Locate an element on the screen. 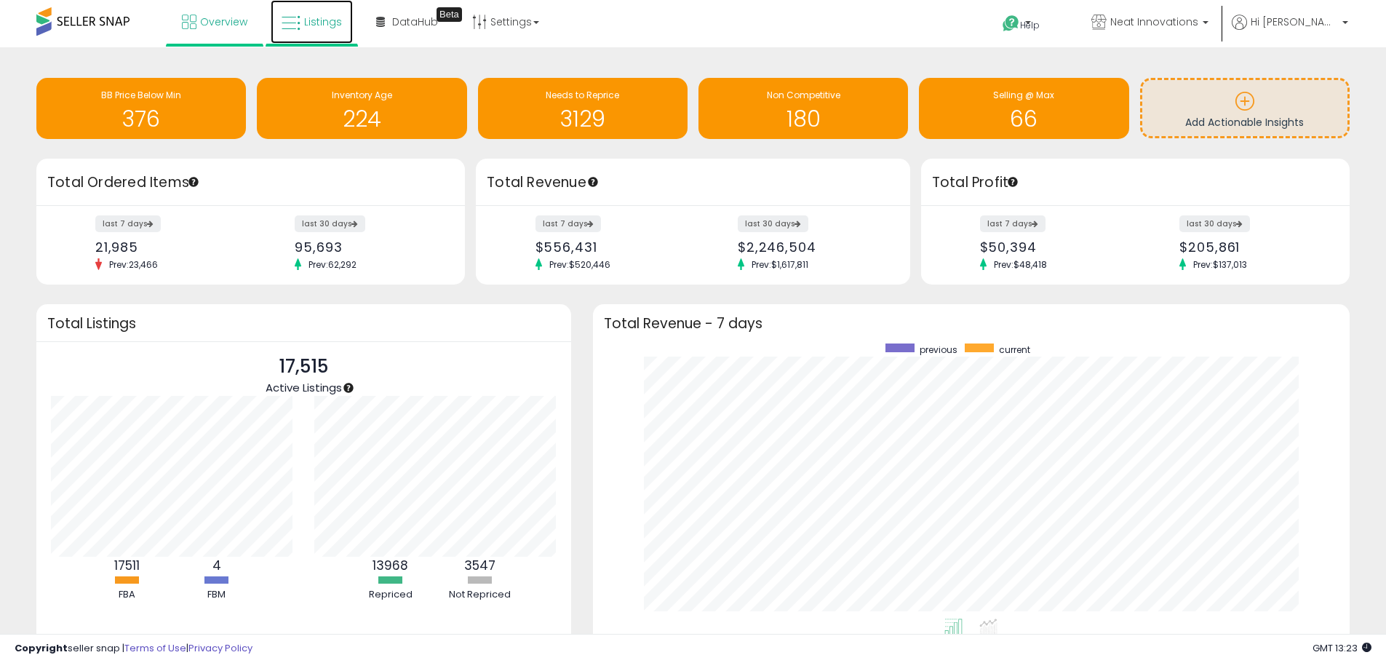 This screenshot has height=663, width=1386. a: Needs to Reprice 3129 is located at coordinates (583, 108).